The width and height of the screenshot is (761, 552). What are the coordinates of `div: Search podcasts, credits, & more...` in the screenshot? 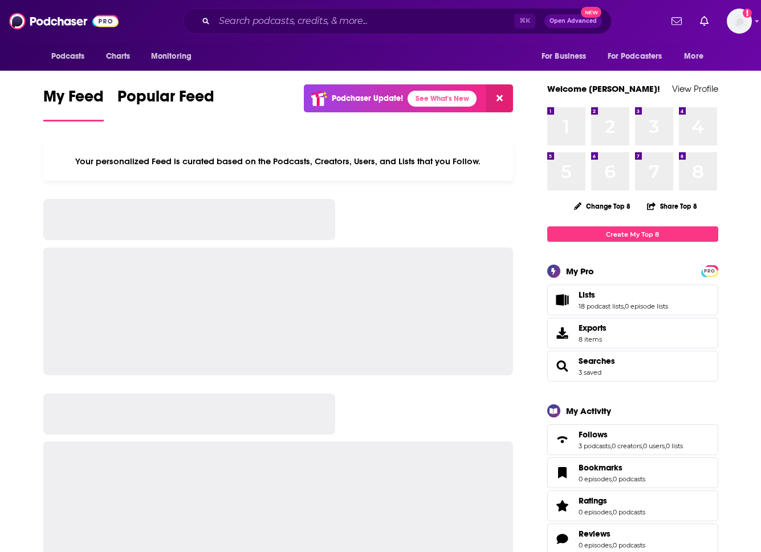 It's located at (398, 21).